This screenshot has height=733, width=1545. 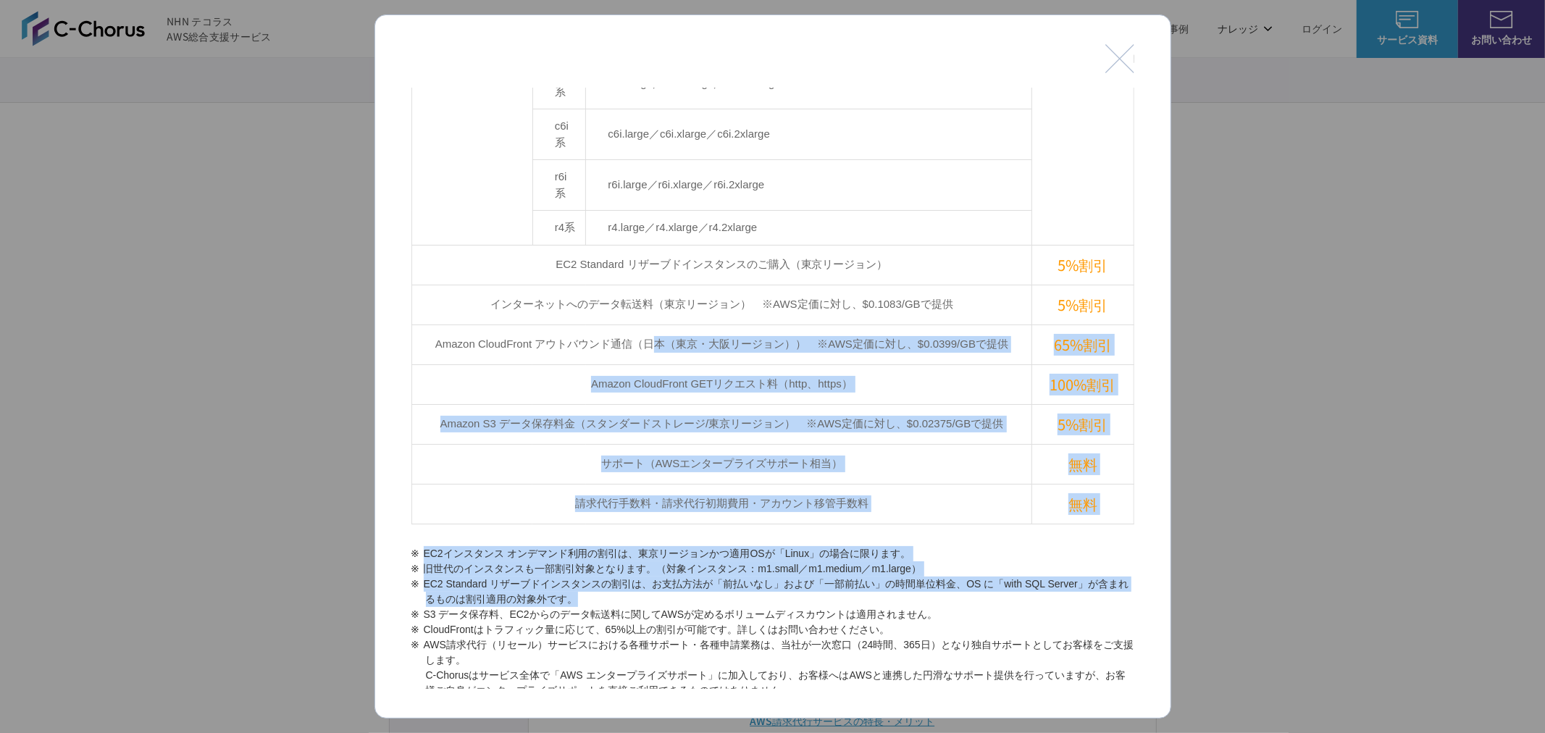 What do you see at coordinates (1120, 59) in the screenshot?
I see `button: 閉じる` at bounding box center [1120, 59].